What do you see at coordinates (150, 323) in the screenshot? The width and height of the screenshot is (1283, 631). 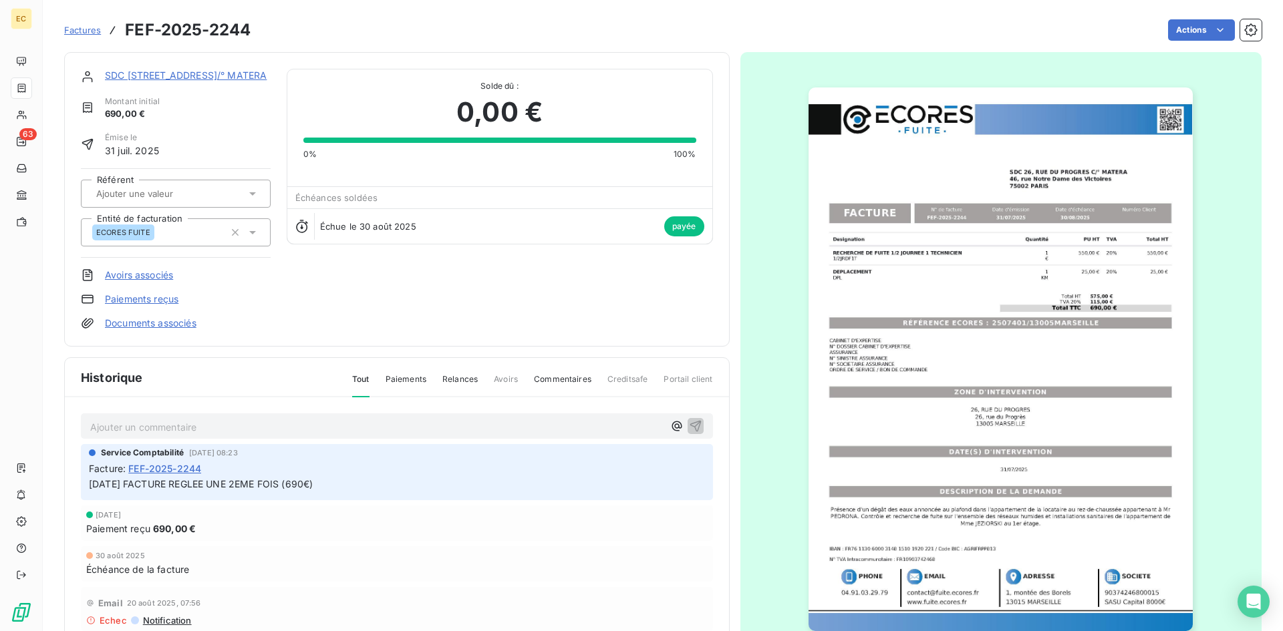 I see `a: Documents associés` at bounding box center [150, 323].